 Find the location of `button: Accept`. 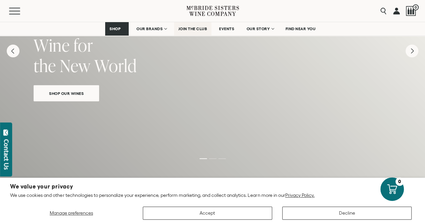

button: Accept is located at coordinates (207, 213).